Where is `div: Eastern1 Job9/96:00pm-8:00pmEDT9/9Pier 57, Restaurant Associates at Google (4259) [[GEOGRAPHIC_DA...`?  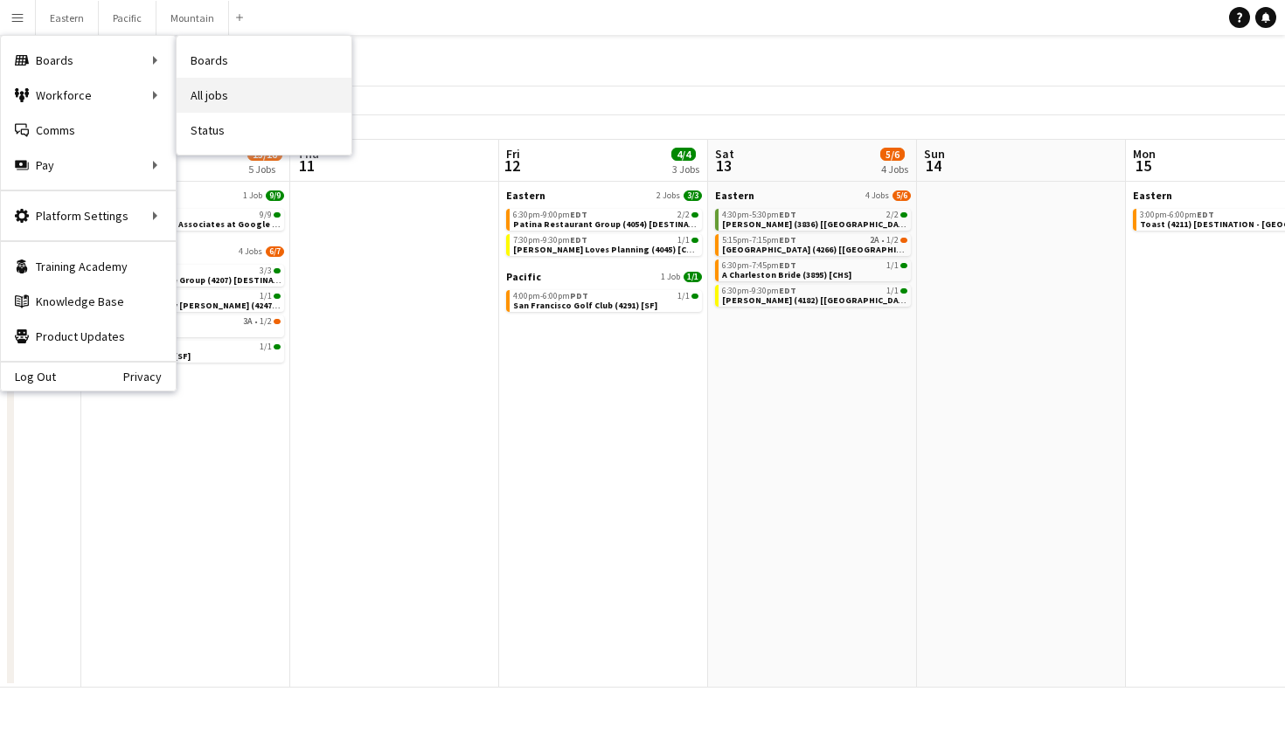 div: Eastern1 Job9/96:00pm-8:00pmEDT9/9Pier 57, Restaurant Associates at Google (4259) [[GEOGRAPHIC_DA... is located at coordinates (186, 217).